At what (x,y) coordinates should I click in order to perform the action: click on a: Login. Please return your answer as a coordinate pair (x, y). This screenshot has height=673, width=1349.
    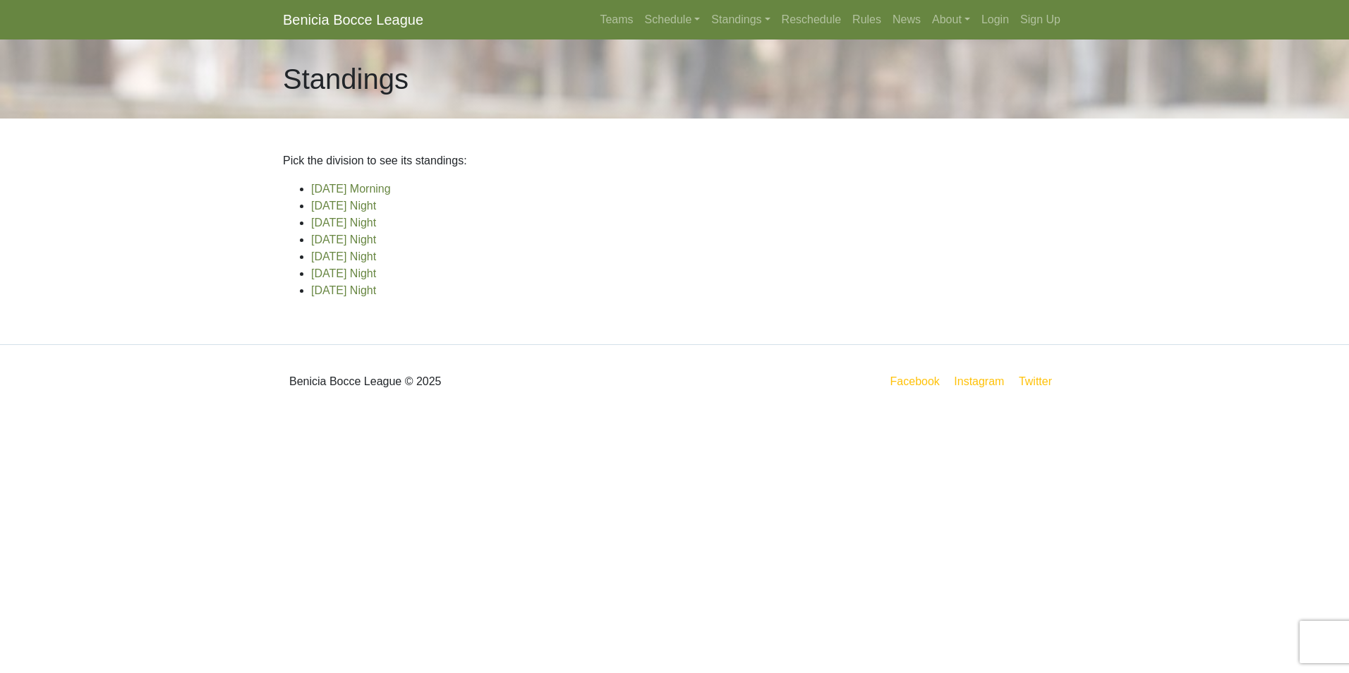
    Looking at the image, I should click on (995, 20).